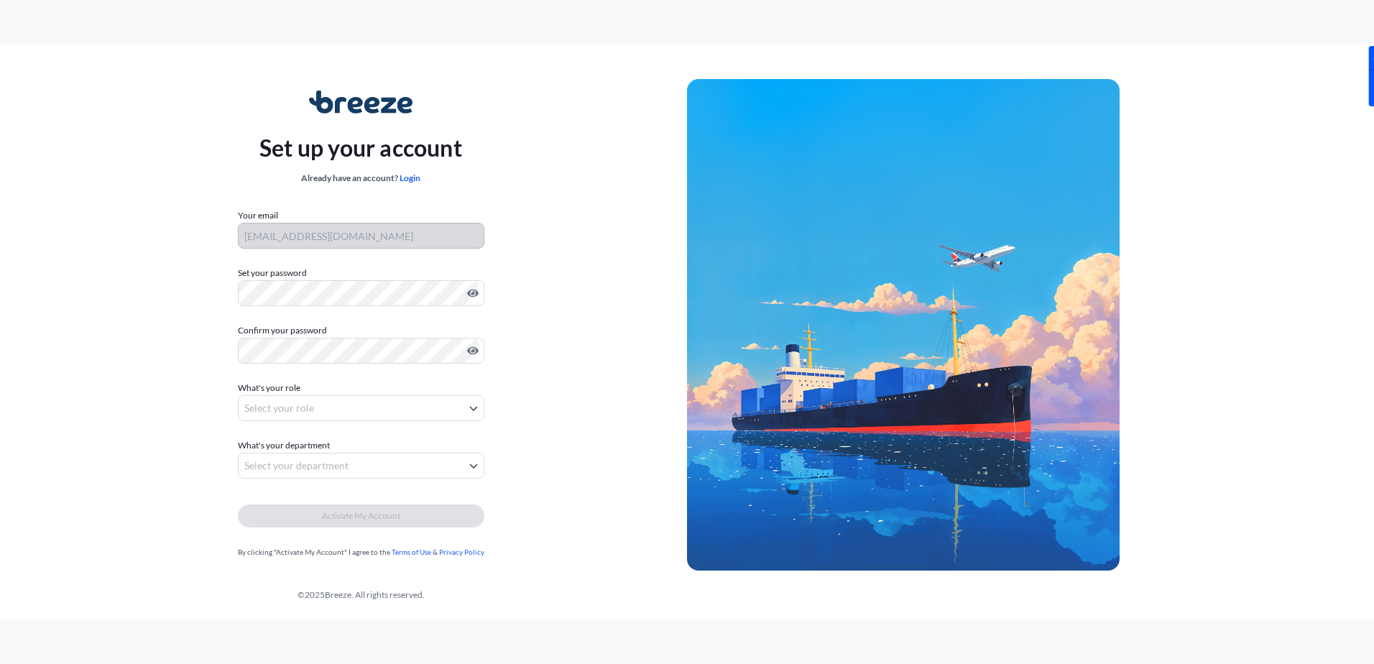 The width and height of the screenshot is (1374, 664). Describe the element at coordinates (258, 216) in the screenshot. I see `label: Your email` at that location.